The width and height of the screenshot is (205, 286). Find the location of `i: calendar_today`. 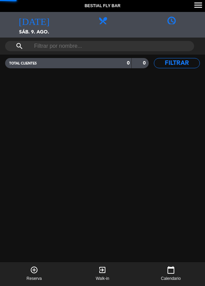

i: calendar_today is located at coordinates (171, 270).